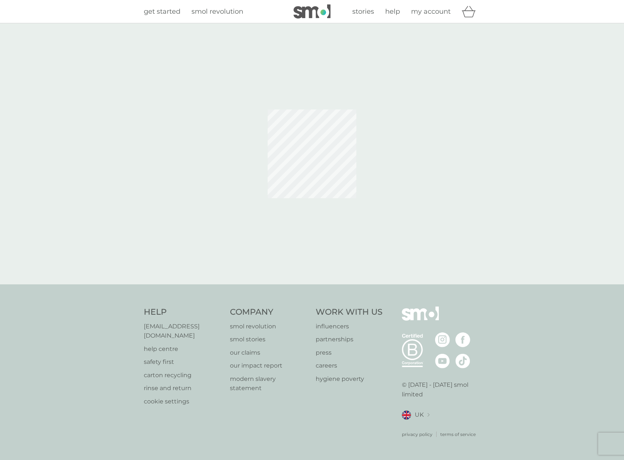 The height and width of the screenshot is (460, 624). I want to click on img: visit the smol Instagram page, so click(442, 340).